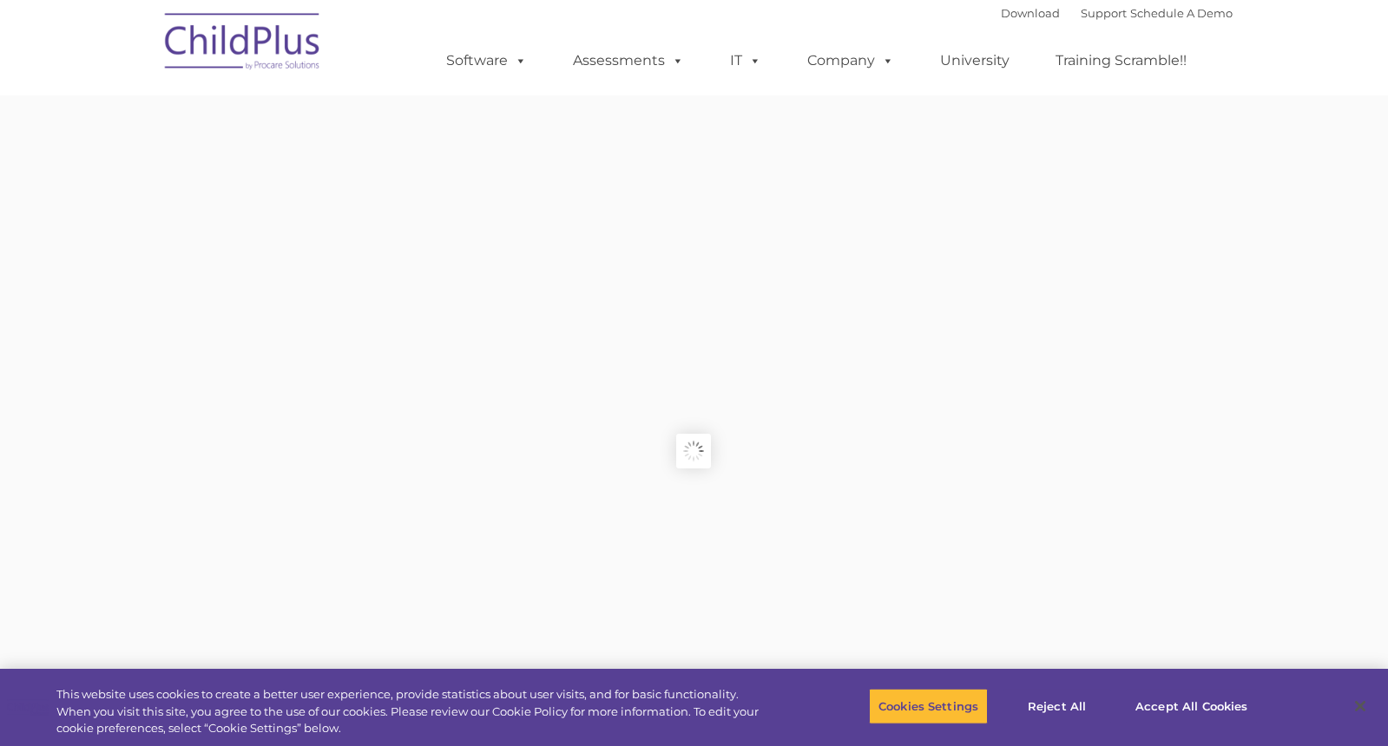 The height and width of the screenshot is (746, 1388). What do you see at coordinates (1181, 13) in the screenshot?
I see `a: Schedule A Demo` at bounding box center [1181, 13].